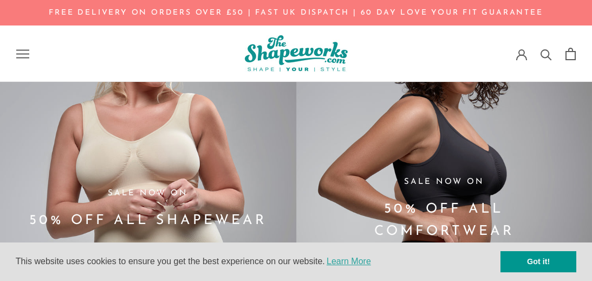  I want to click on a: Open cart, so click(570, 54).